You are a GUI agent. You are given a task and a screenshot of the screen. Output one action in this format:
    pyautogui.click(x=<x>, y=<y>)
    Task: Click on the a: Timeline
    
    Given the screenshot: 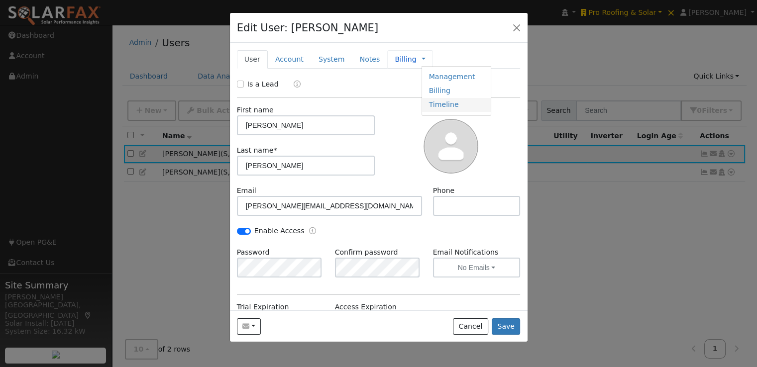 What is the action you would take?
    pyautogui.click(x=456, y=105)
    